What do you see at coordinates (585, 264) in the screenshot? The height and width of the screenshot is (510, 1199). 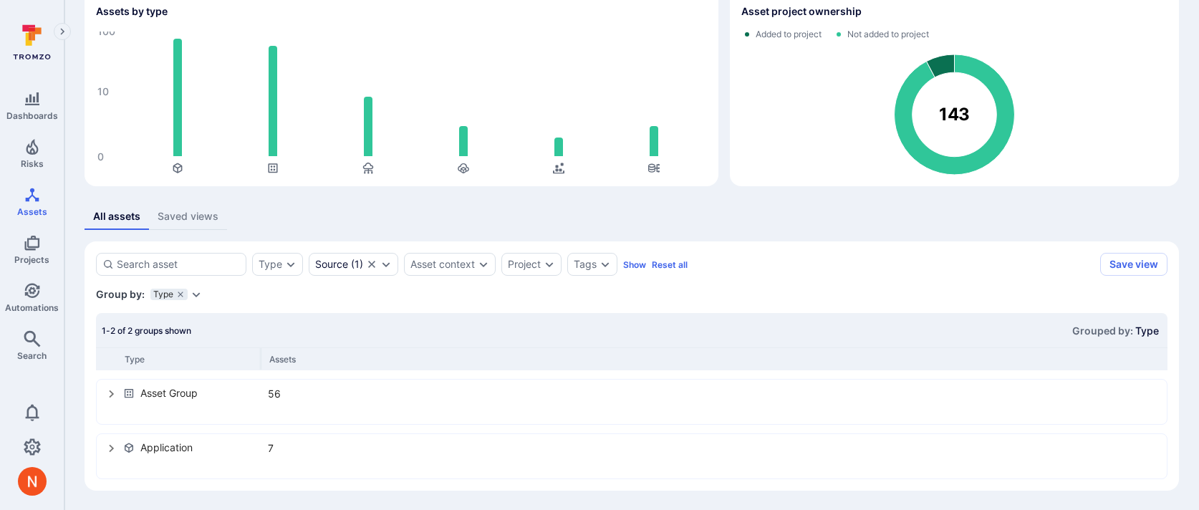 I see `div: Tags` at bounding box center [585, 264].